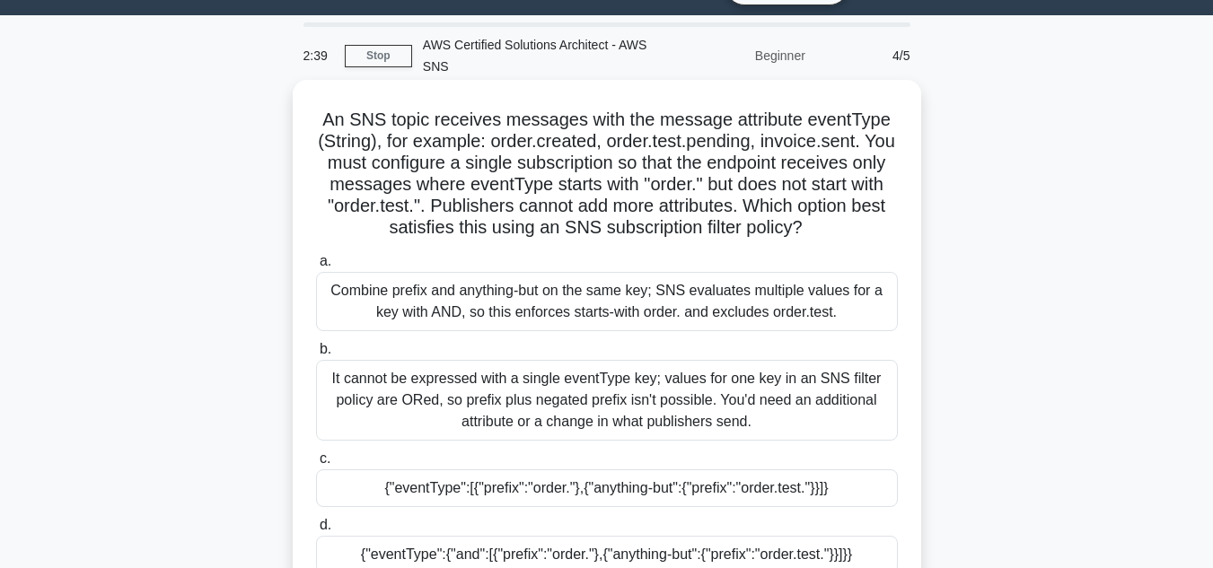 This screenshot has width=1213, height=568. I want to click on div: 4/5, so click(868, 56).